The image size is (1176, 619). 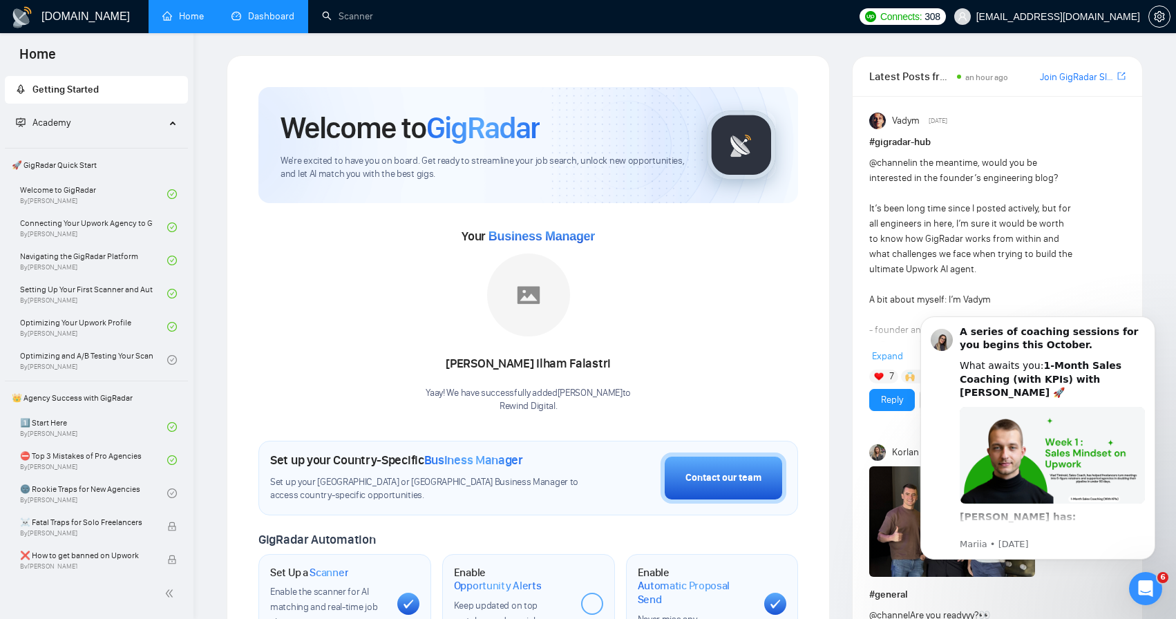 What do you see at coordinates (1160, 17) in the screenshot?
I see `span: setting` at bounding box center [1160, 17].